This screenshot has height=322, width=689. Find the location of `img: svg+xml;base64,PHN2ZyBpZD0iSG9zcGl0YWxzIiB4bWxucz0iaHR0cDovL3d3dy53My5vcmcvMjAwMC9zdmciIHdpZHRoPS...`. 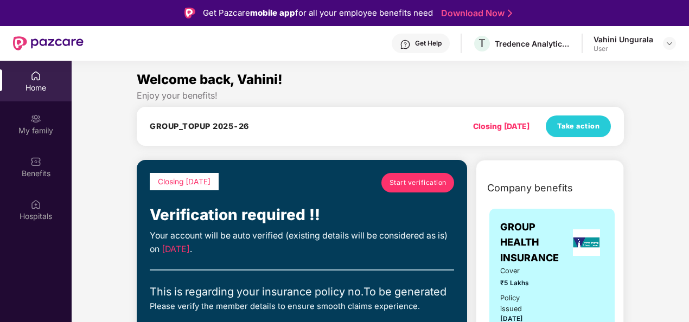

img: svg+xml;base64,PHN2ZyBpZD0iSG9zcGl0YWxzIiB4bWxucz0iaHR0cDovL3d3dy53My5vcmcvMjAwMC9zdmciIHdpZHRoPS... is located at coordinates (36, 204).